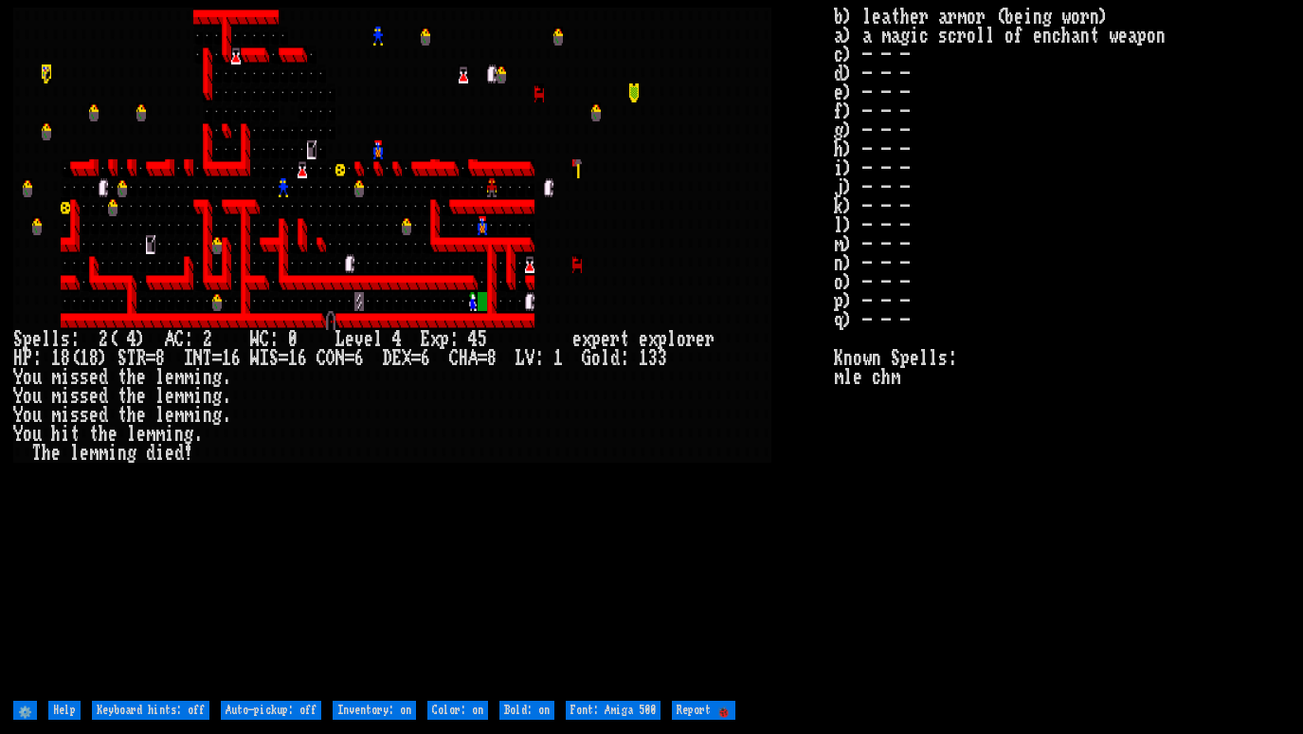 This screenshot has width=1303, height=734. I want to click on div: V, so click(530, 358).